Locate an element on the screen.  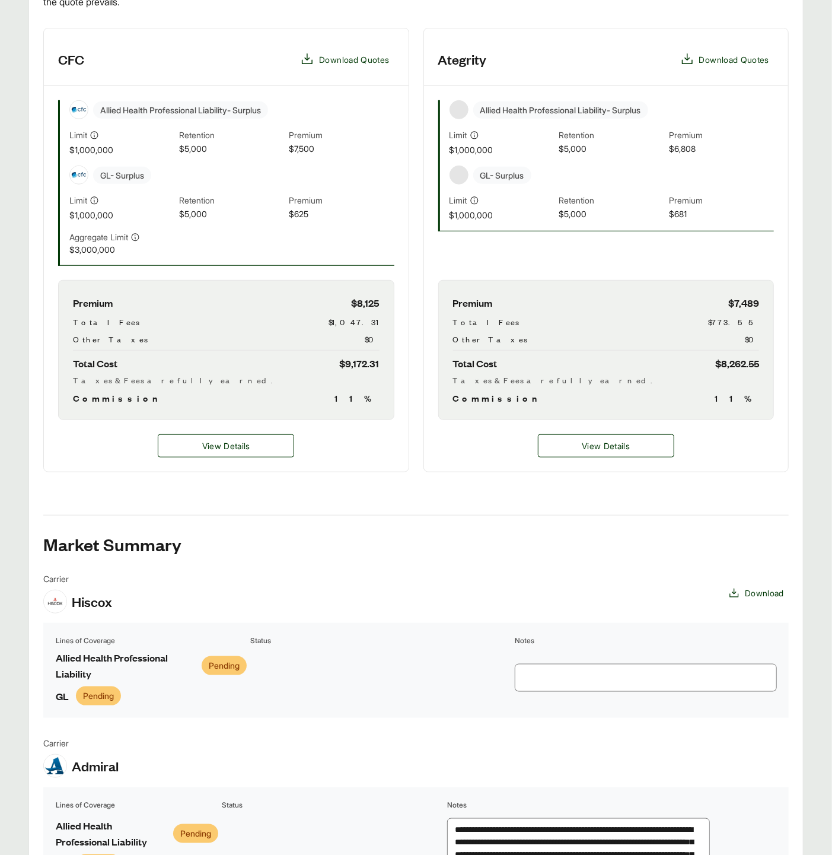
h2: Market Summary is located at coordinates (416, 544).